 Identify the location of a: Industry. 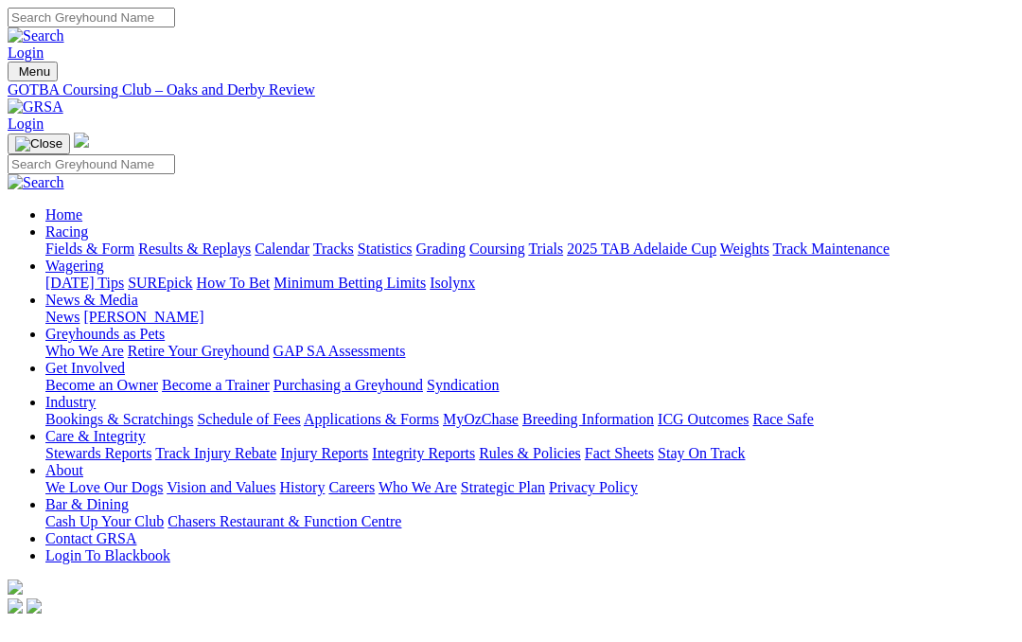
(70, 401).